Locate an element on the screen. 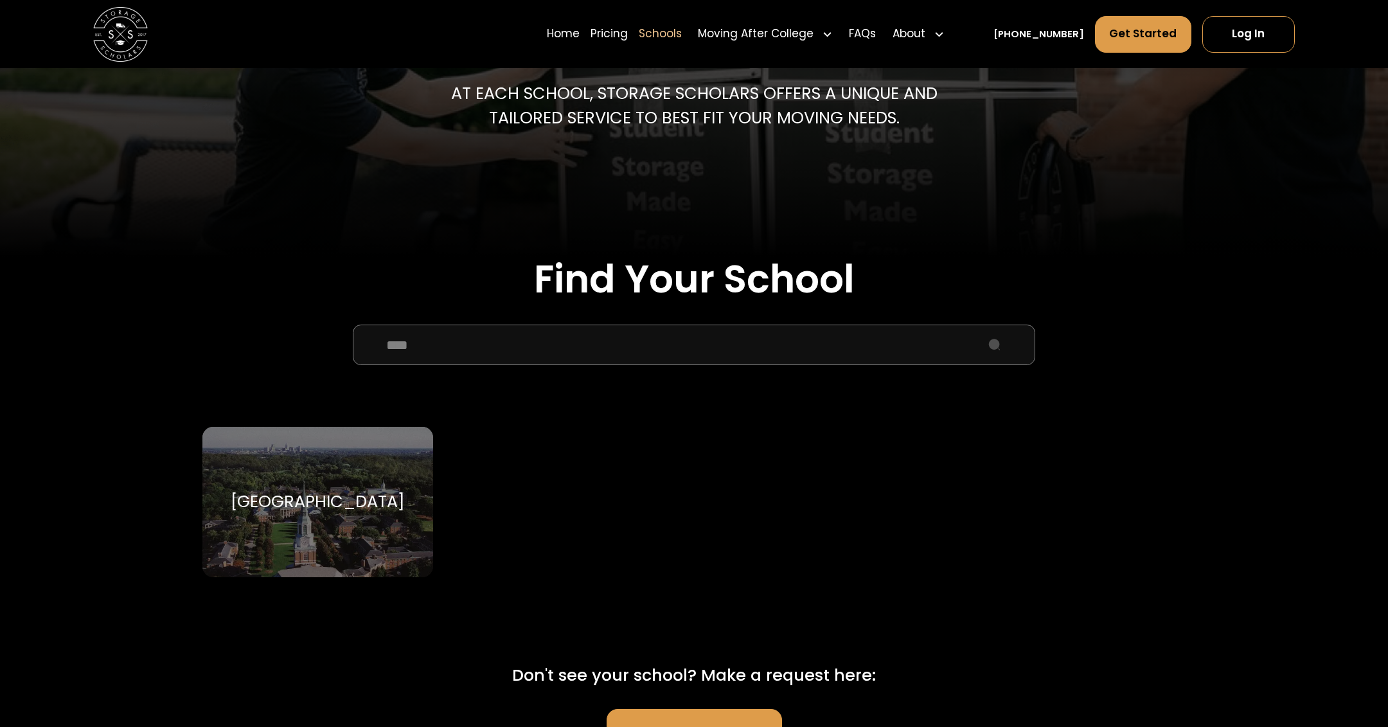 The height and width of the screenshot is (727, 1388). a: Pricing is located at coordinates (609, 34).